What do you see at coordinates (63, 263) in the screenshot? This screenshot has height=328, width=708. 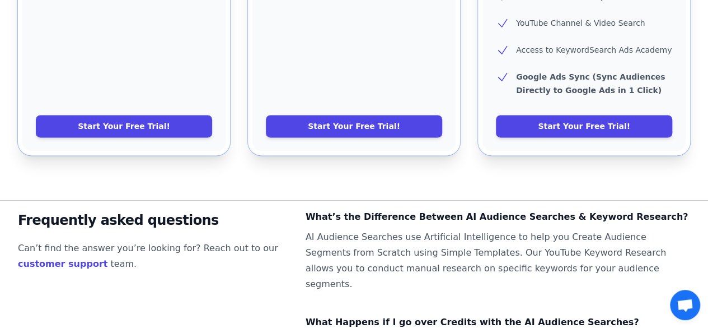 I see `a: customer support` at bounding box center [63, 263].